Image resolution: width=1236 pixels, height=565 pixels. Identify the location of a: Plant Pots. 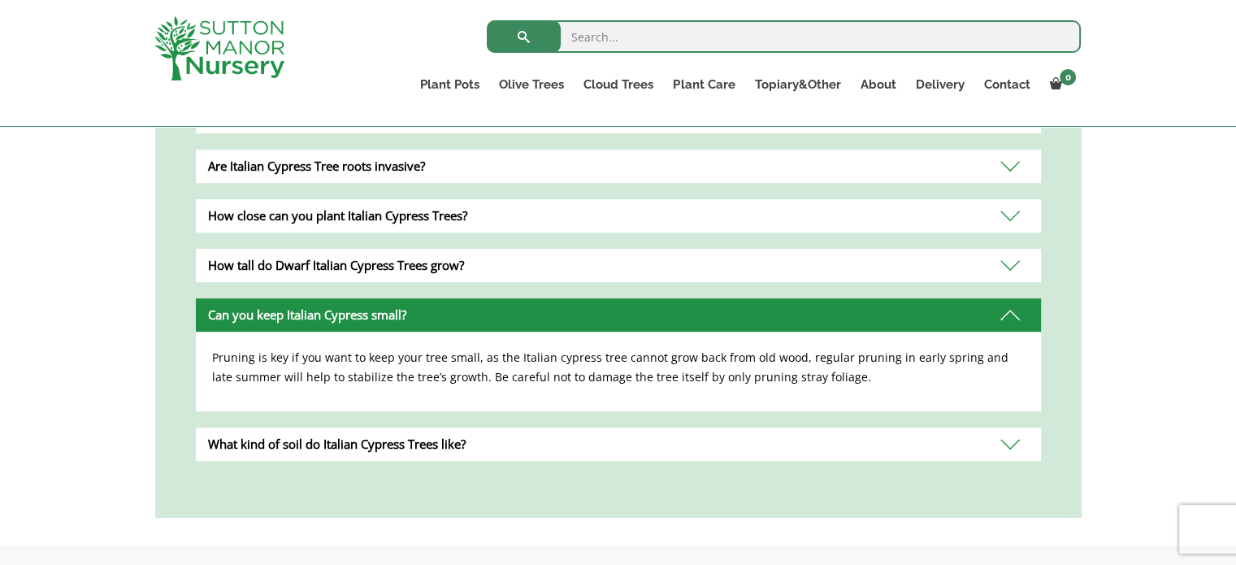
(449, 85).